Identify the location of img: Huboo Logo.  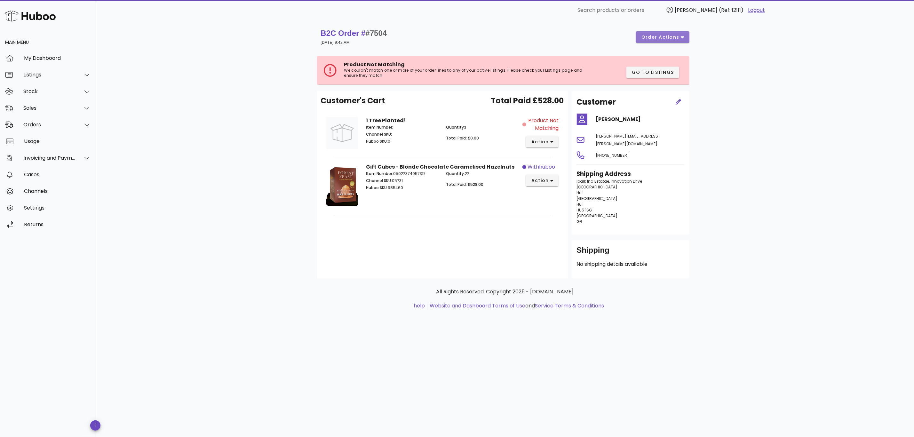
(30, 16).